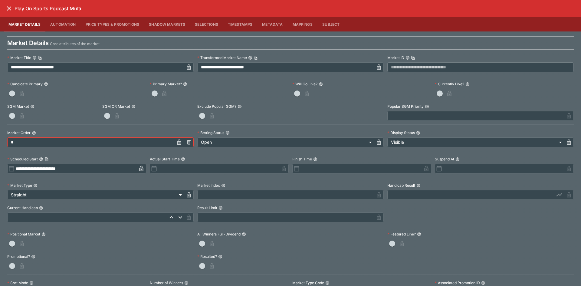 The image size is (581, 286). I want to click on button: Selections, so click(206, 24).